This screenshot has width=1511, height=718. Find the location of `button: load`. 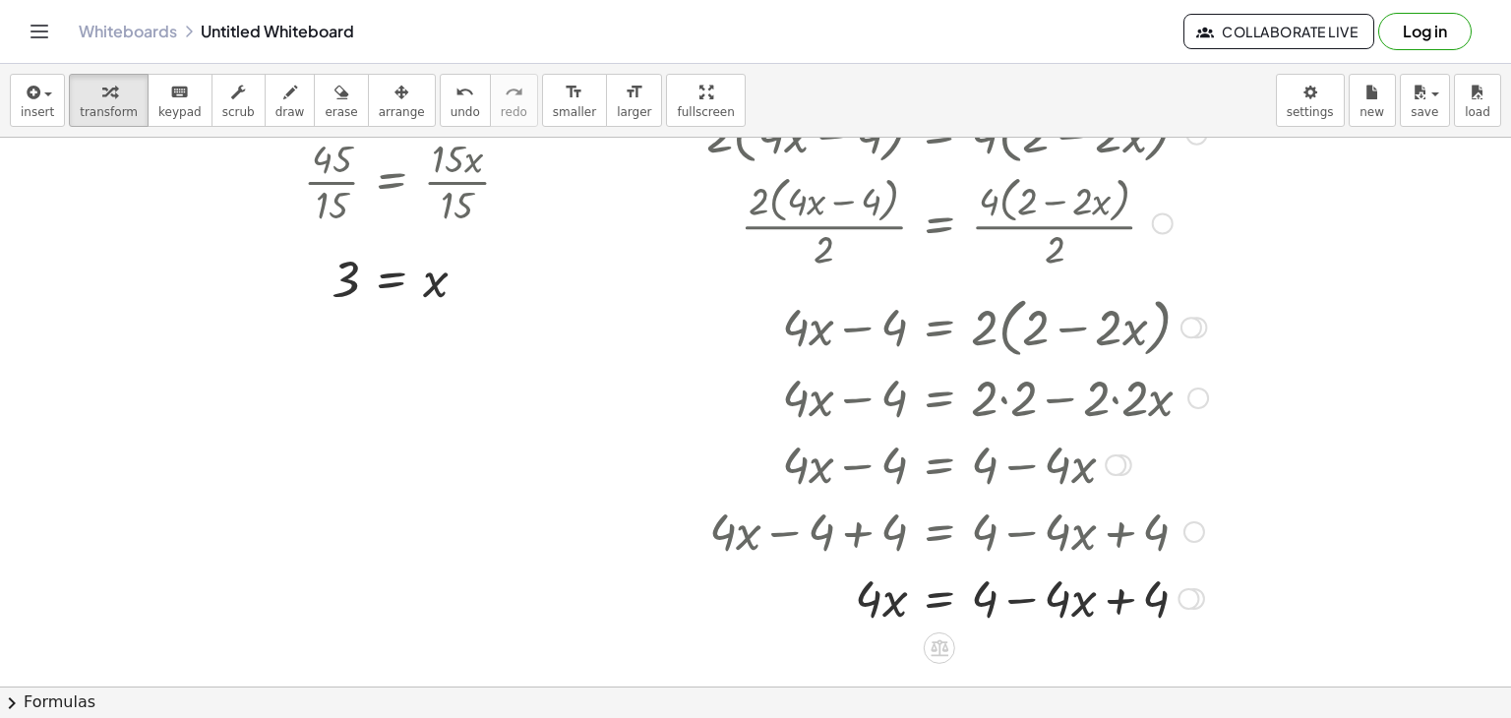

button: load is located at coordinates (1478, 100).